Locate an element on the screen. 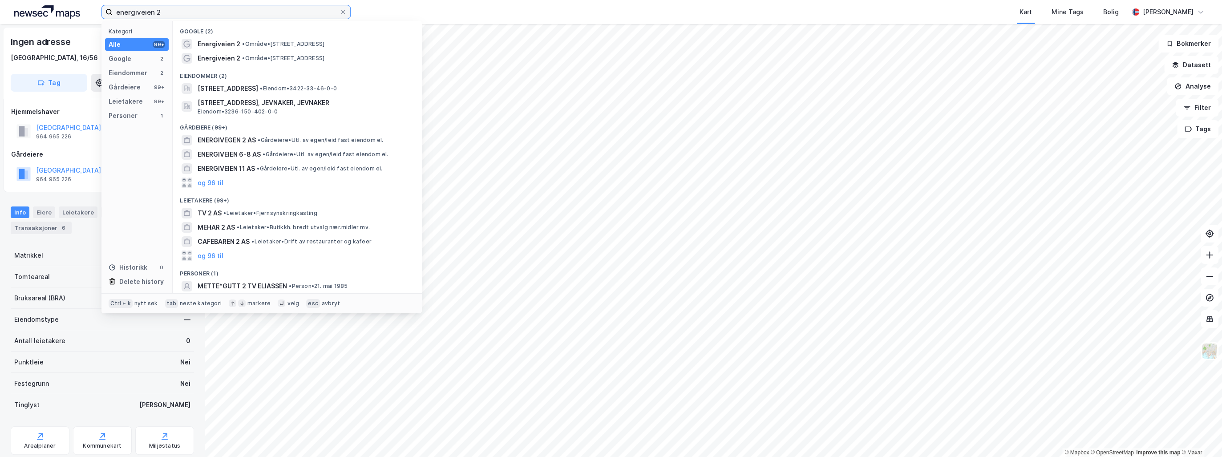 This screenshot has width=1222, height=457. div: Alle is located at coordinates (114, 45).